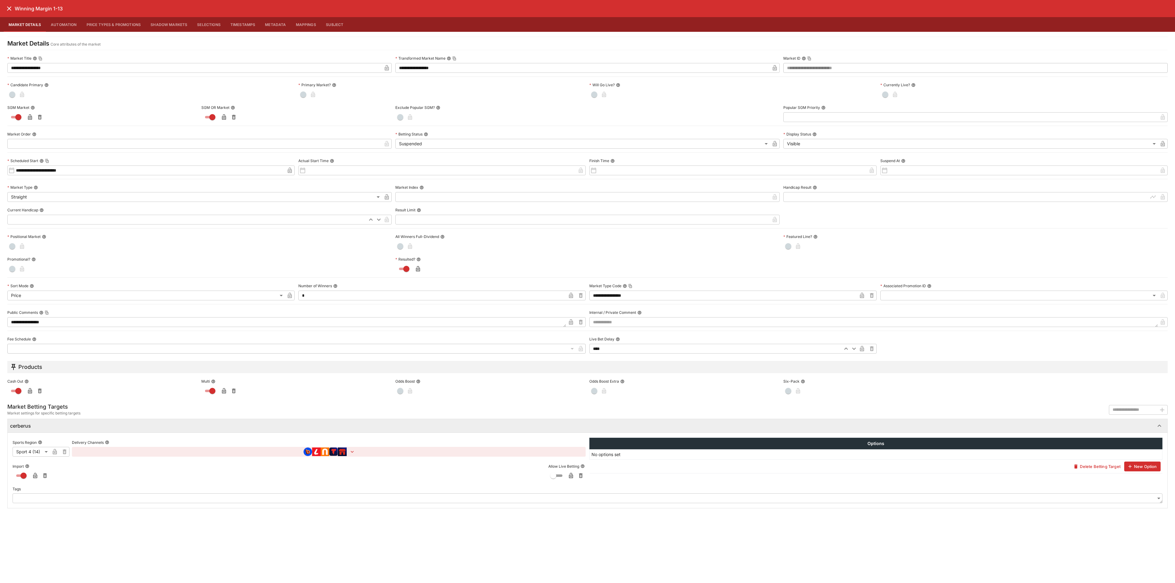  I want to click on td: No options set, so click(876, 455).